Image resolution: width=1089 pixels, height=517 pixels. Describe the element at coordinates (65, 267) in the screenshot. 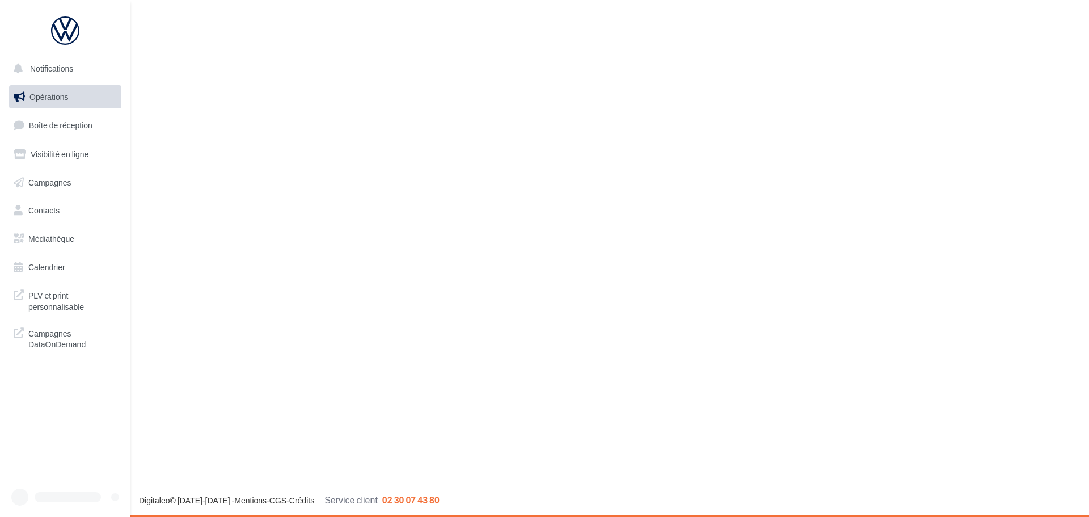

I see `a: Calendrier` at that location.